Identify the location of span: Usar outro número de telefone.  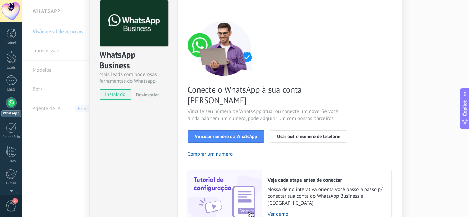
(309, 137).